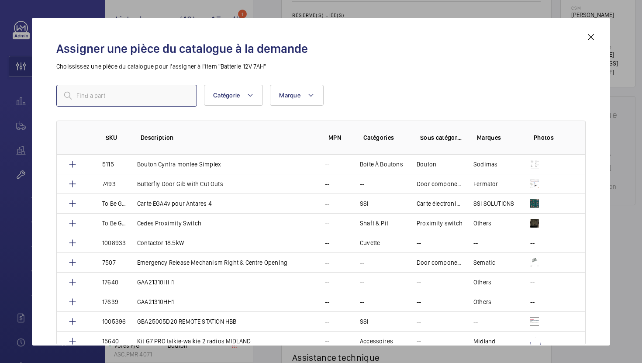 Image resolution: width=642 pixels, height=363 pixels. Describe the element at coordinates (110, 302) in the screenshot. I see `p: 17639` at that location.